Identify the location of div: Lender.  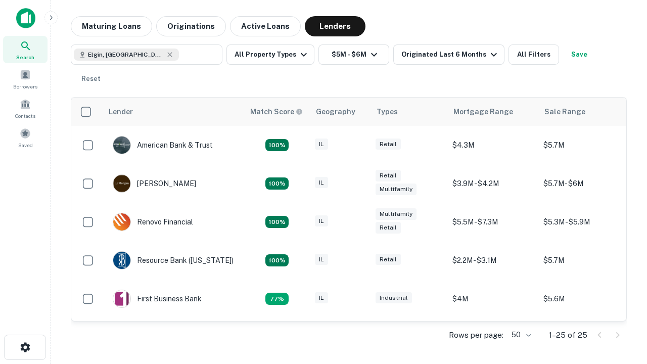
(121, 112).